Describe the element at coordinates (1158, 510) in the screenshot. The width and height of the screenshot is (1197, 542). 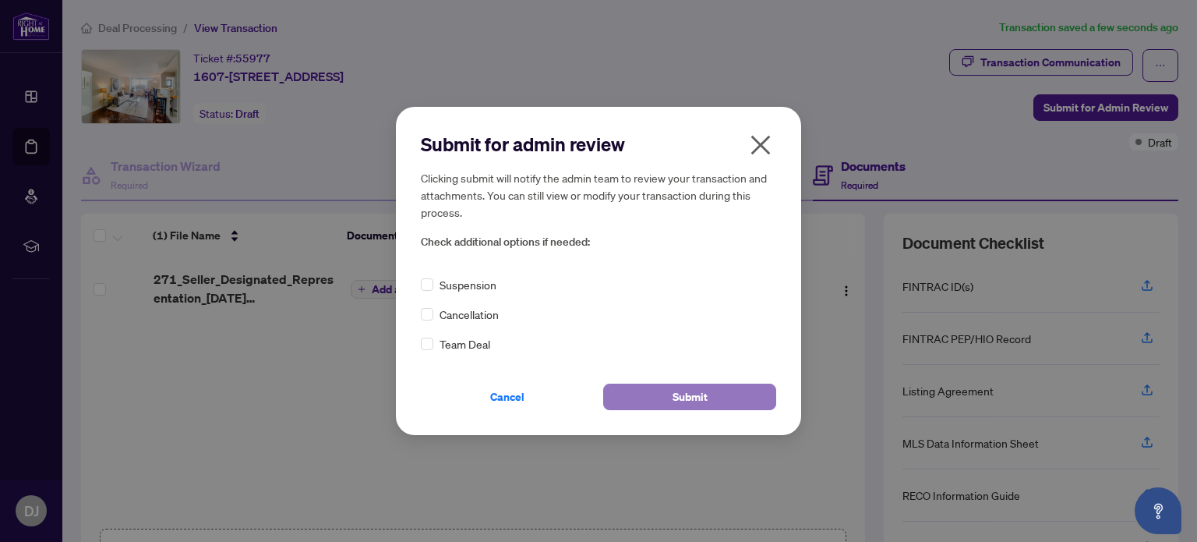
I see `button: Open asap` at that location.